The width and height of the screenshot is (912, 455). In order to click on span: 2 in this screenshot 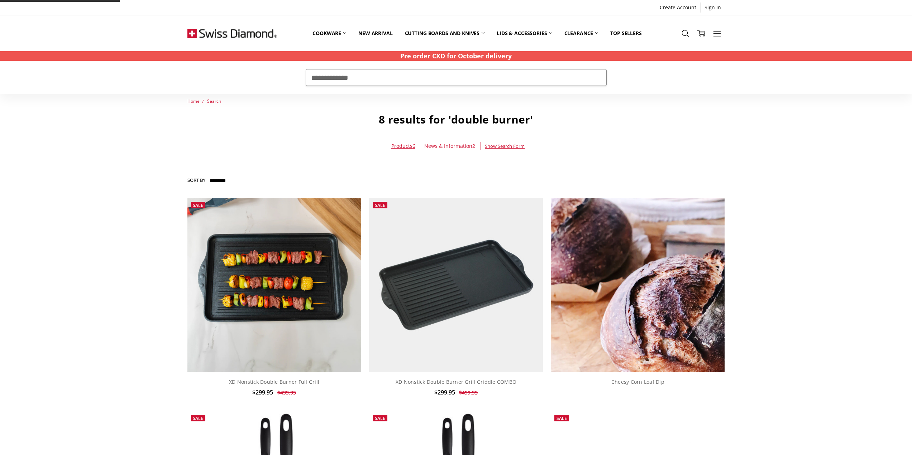, I will do `click(474, 146)`.